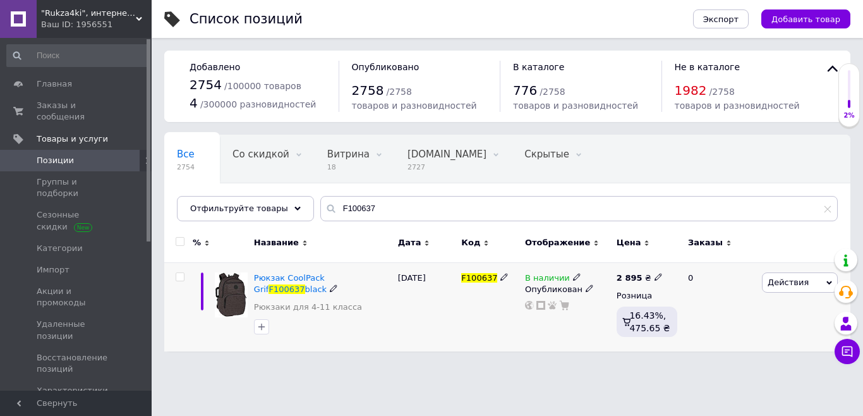  What do you see at coordinates (568, 289) in the screenshot?
I see `div: Опубликован` at bounding box center [568, 289].